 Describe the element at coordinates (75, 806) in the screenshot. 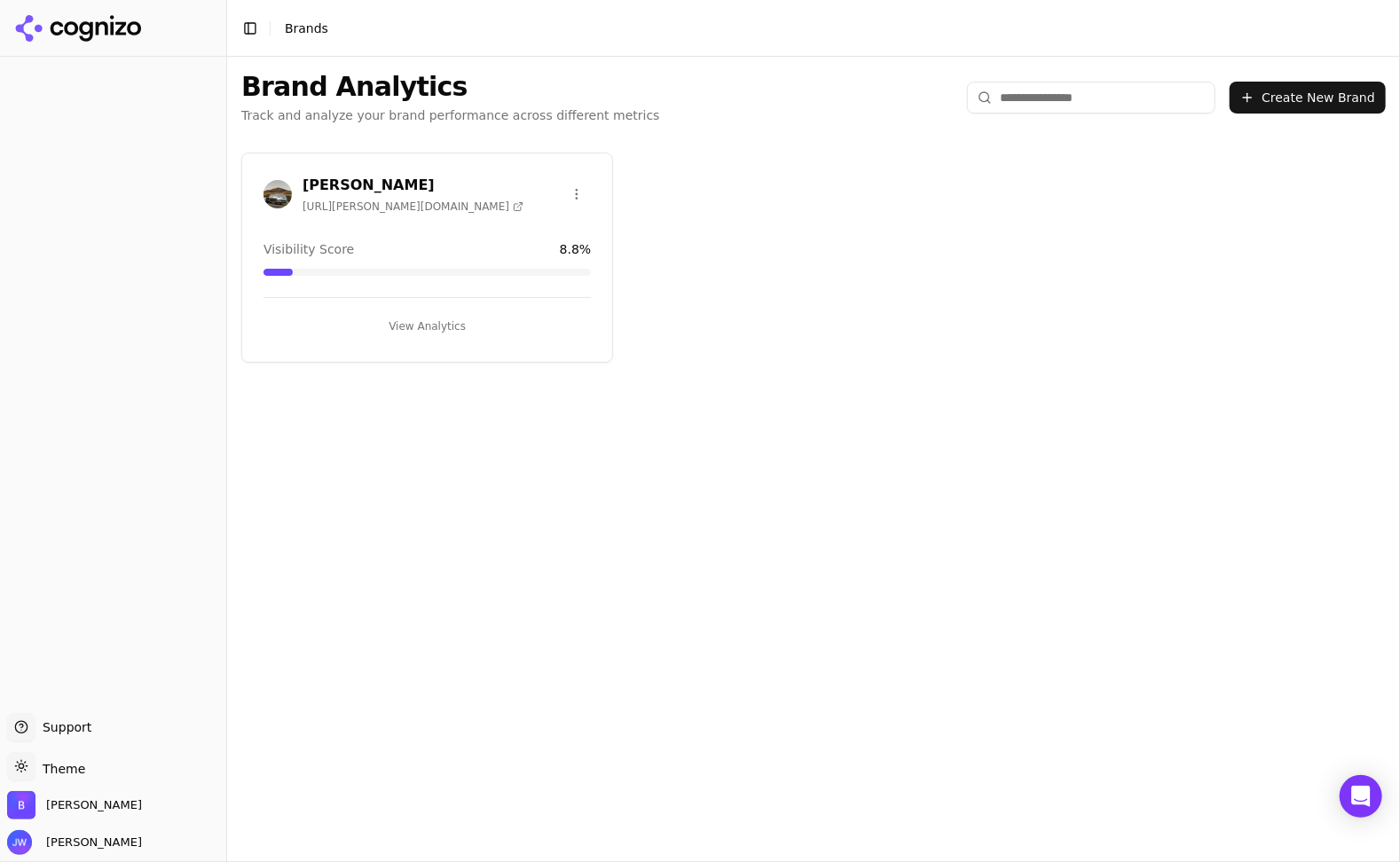

I see `button: Open organization switcher` at that location.